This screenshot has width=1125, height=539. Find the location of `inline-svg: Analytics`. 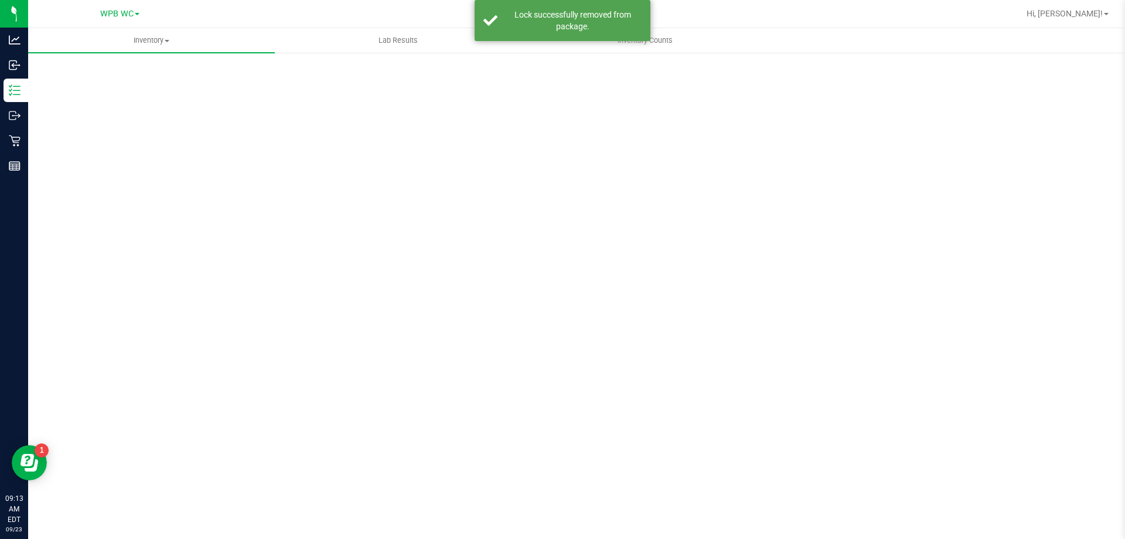

inline-svg: Analytics is located at coordinates (15, 40).